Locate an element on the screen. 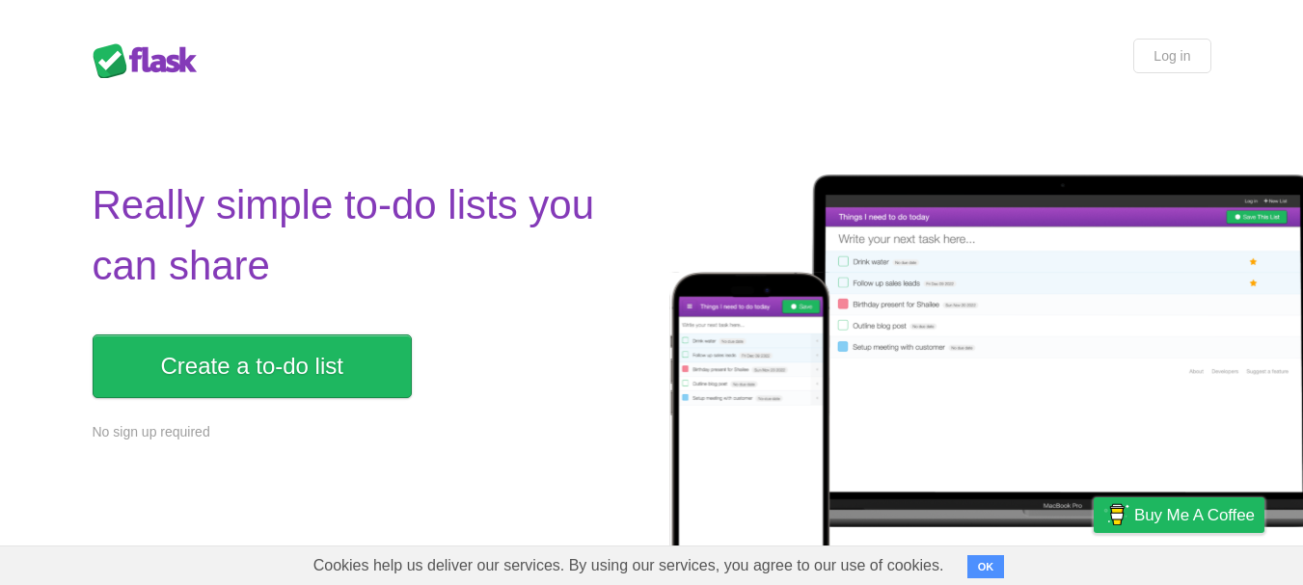  span: Cookies help us deliver our services. By using our services, you agree to our use of cookies. is located at coordinates (629, 566).